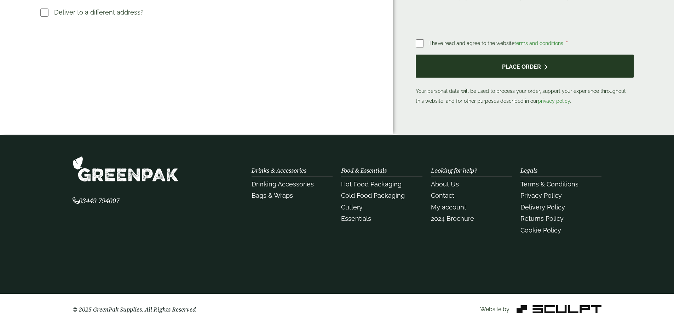 This screenshot has height=325, width=674. I want to click on a: Delivery Policy, so click(543, 207).